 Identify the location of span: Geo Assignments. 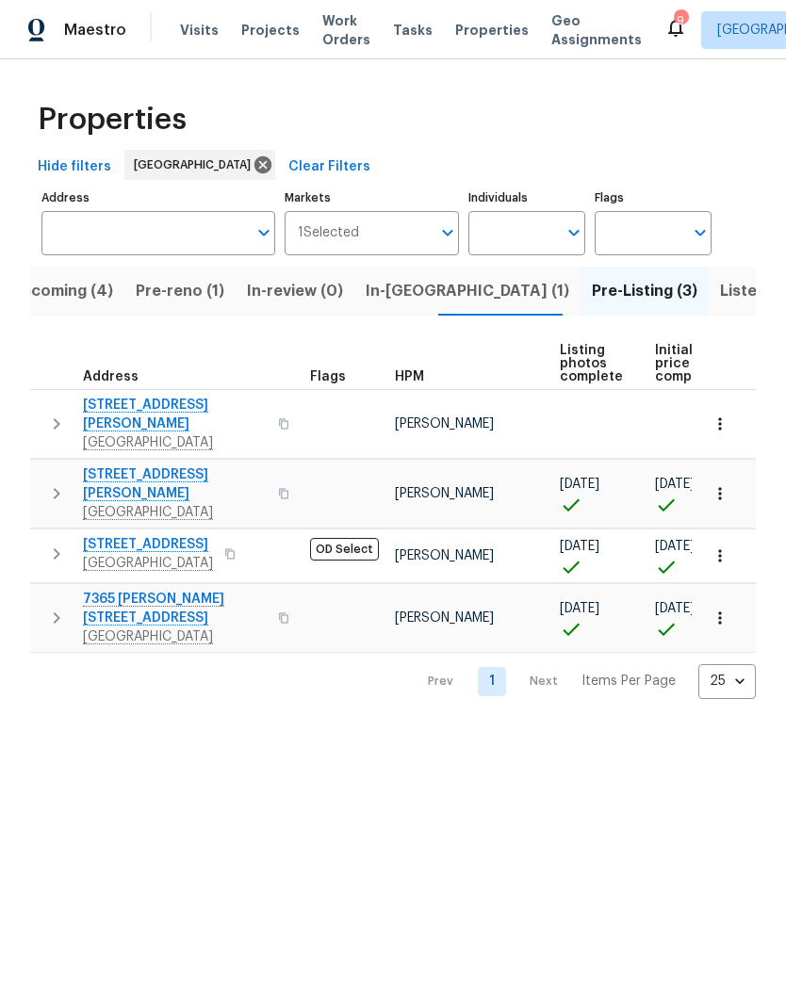
(596, 30).